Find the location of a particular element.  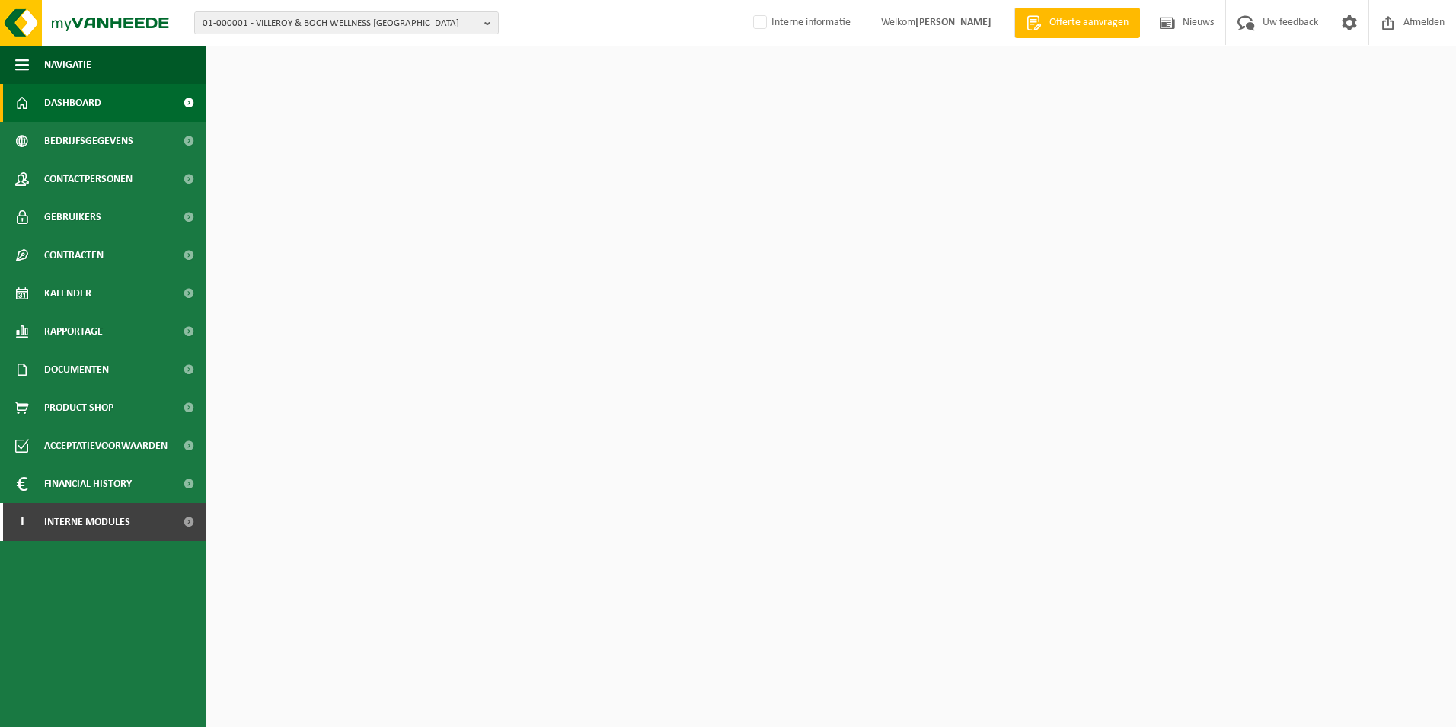

span: Contracten is located at coordinates (74, 255).